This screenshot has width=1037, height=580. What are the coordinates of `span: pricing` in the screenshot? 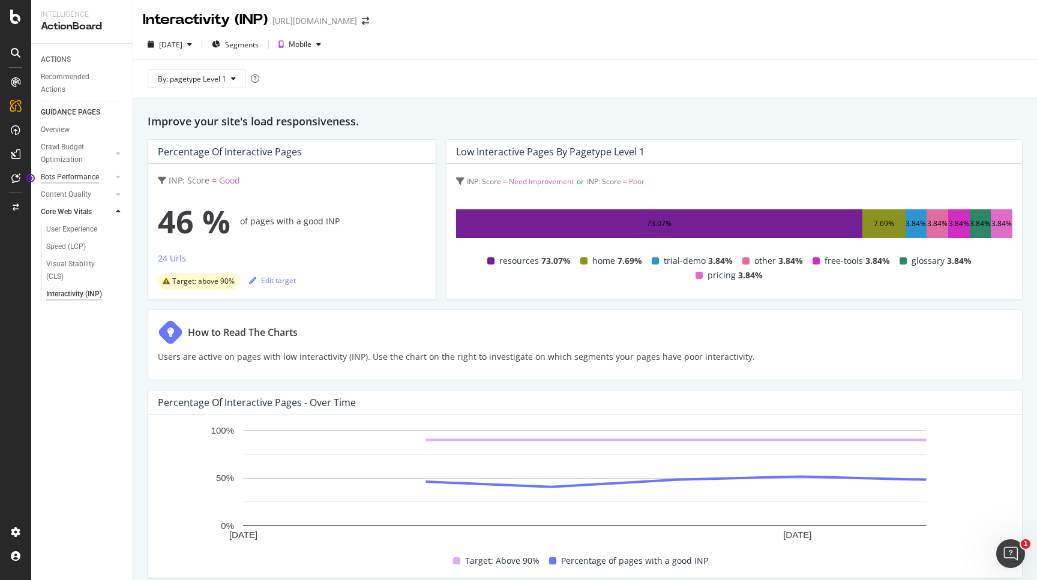 It's located at (721, 275).